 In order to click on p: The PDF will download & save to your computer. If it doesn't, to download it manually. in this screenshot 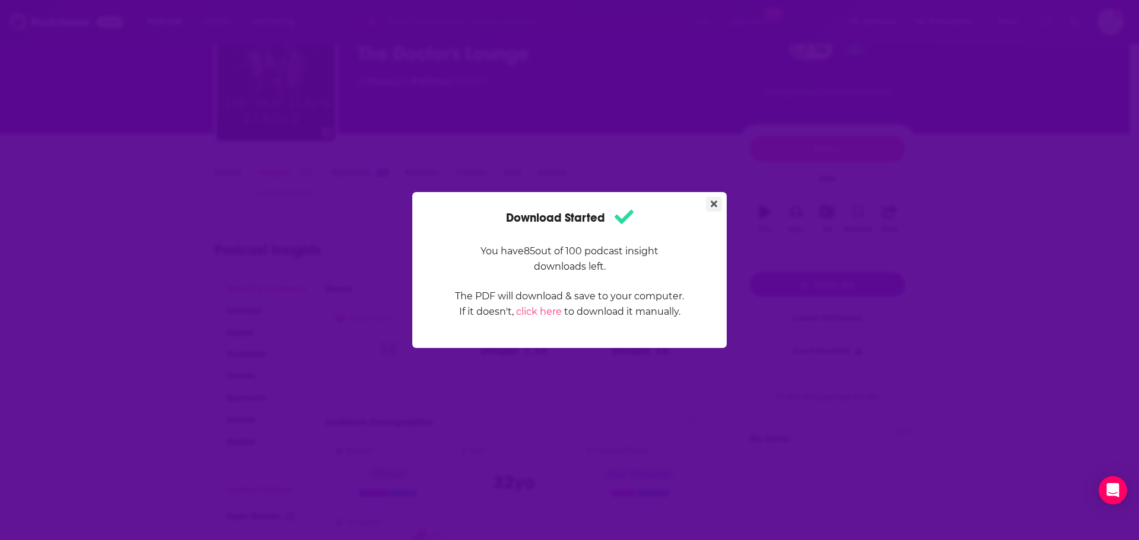, I will do `click(570, 304)`.